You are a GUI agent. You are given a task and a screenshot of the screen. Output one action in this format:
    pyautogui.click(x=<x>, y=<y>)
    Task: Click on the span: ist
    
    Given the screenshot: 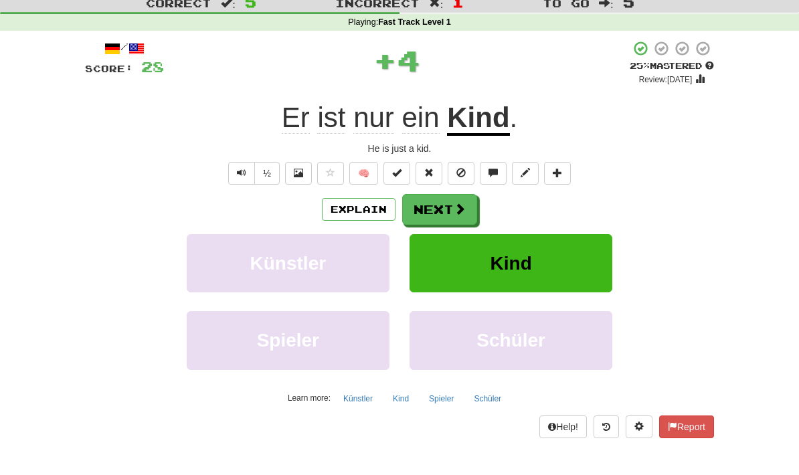 What is the action you would take?
    pyautogui.click(x=331, y=118)
    